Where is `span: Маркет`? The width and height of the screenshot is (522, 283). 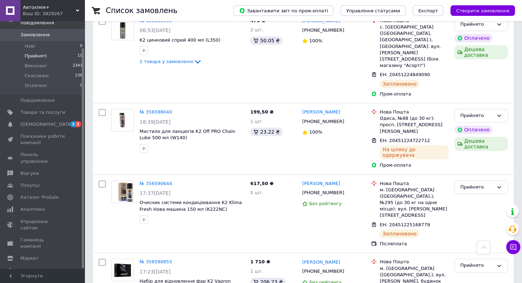
span: Маркет is located at coordinates (29, 258).